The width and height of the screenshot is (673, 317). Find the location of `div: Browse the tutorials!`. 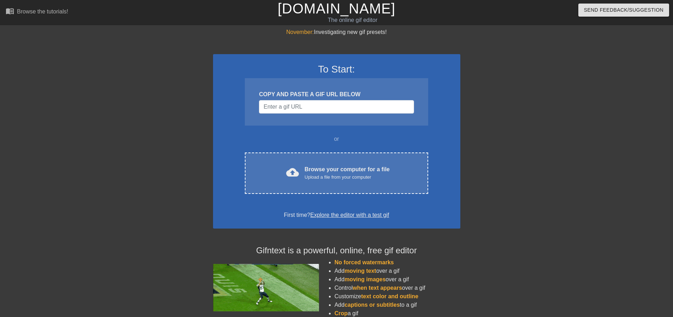

div: Browse the tutorials! is located at coordinates (42, 11).